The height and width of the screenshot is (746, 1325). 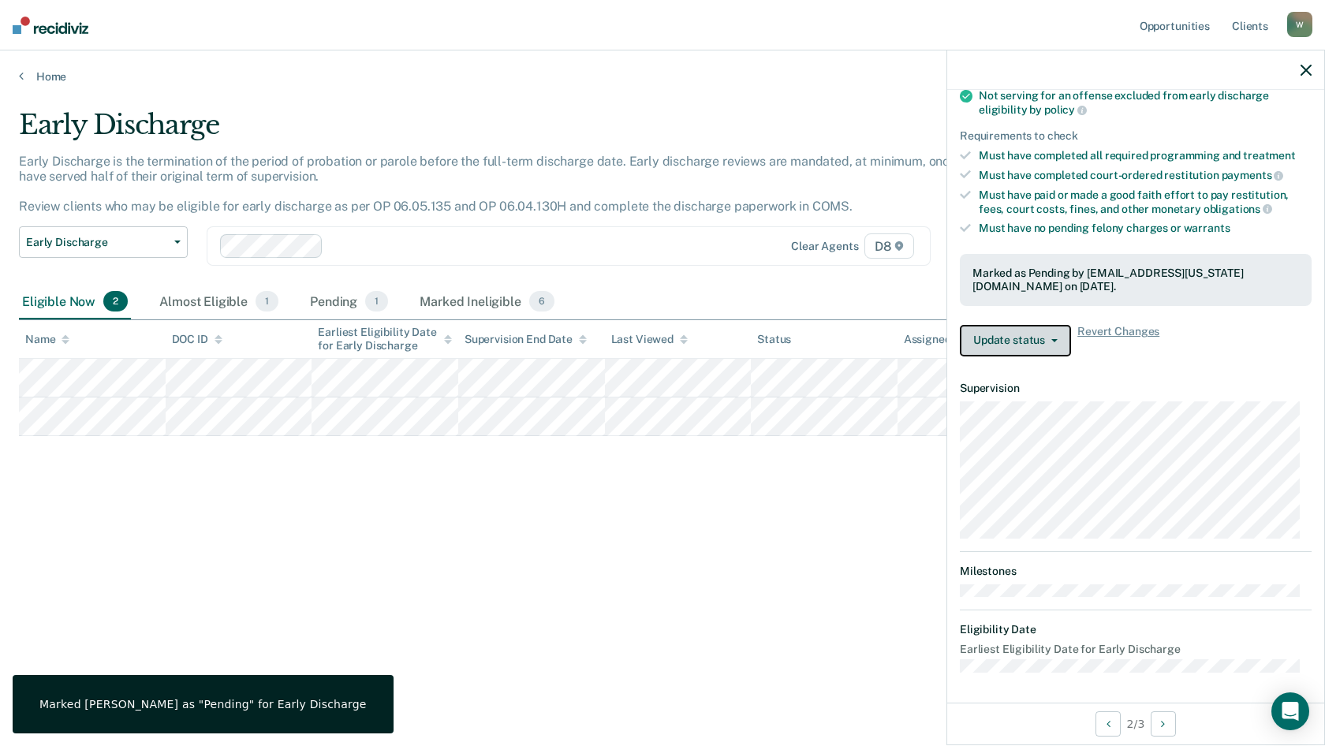 What do you see at coordinates (1163, 724) in the screenshot?
I see `button: Next Opportunity` at bounding box center [1163, 724].